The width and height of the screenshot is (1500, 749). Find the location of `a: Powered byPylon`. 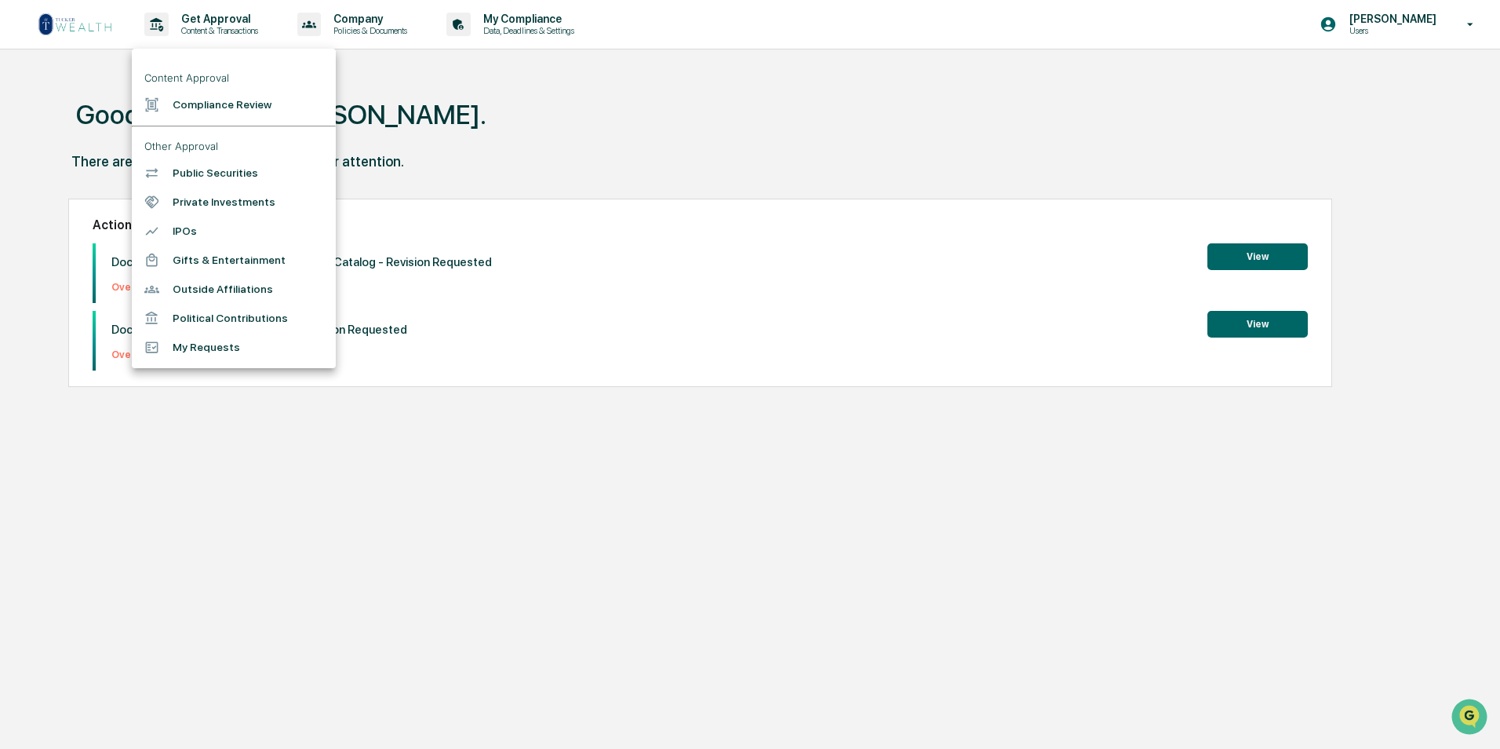

a: Powered byPylon is located at coordinates (150, 272).